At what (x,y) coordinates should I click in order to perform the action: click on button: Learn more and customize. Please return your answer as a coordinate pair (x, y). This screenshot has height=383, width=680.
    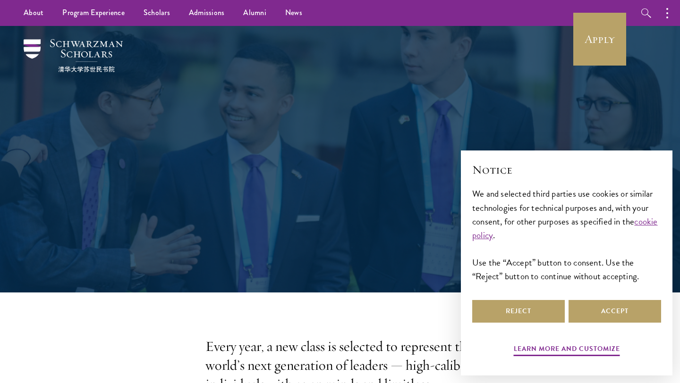
    Looking at the image, I should click on (567, 350).